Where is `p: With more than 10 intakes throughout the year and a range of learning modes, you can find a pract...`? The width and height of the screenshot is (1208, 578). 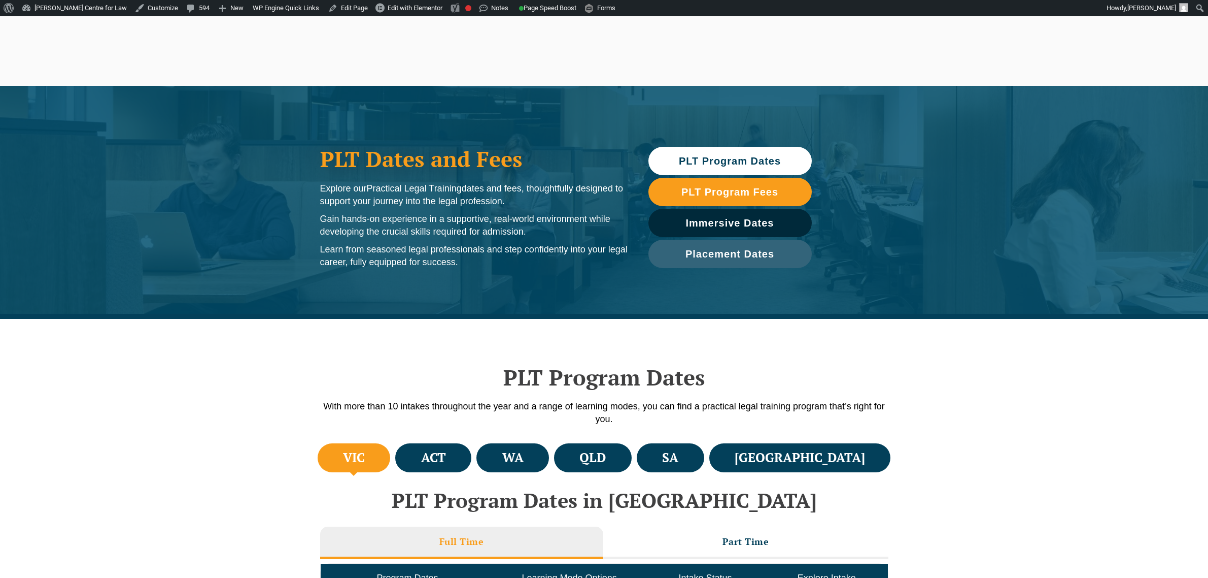 p: With more than 10 intakes throughout the year and a range of learning modes, you can find a pract... is located at coordinates (604, 413).